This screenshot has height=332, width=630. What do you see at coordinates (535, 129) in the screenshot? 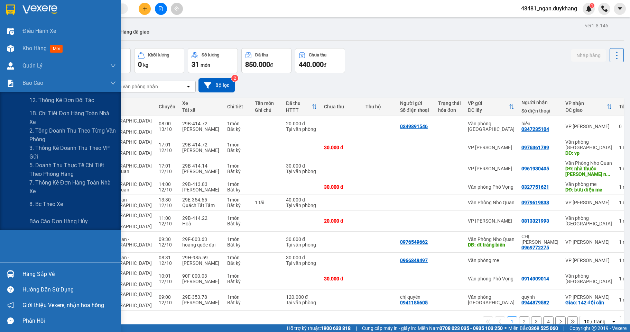
I see `div: 0347235104` at bounding box center [535, 129].